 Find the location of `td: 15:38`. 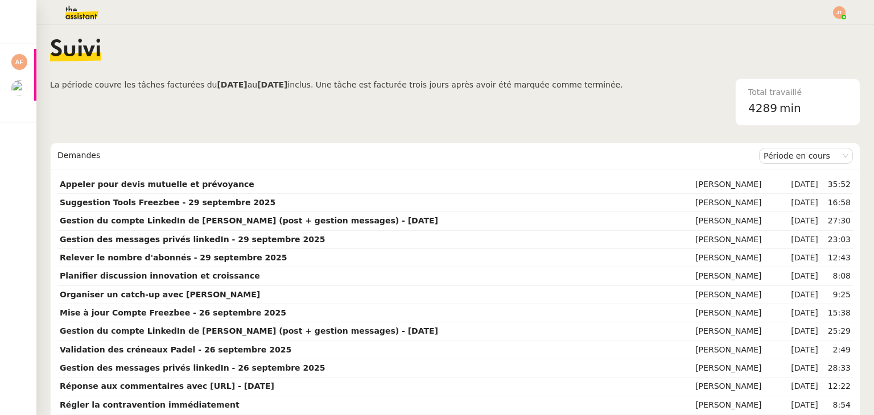

td: 15:38 is located at coordinates (837, 314).